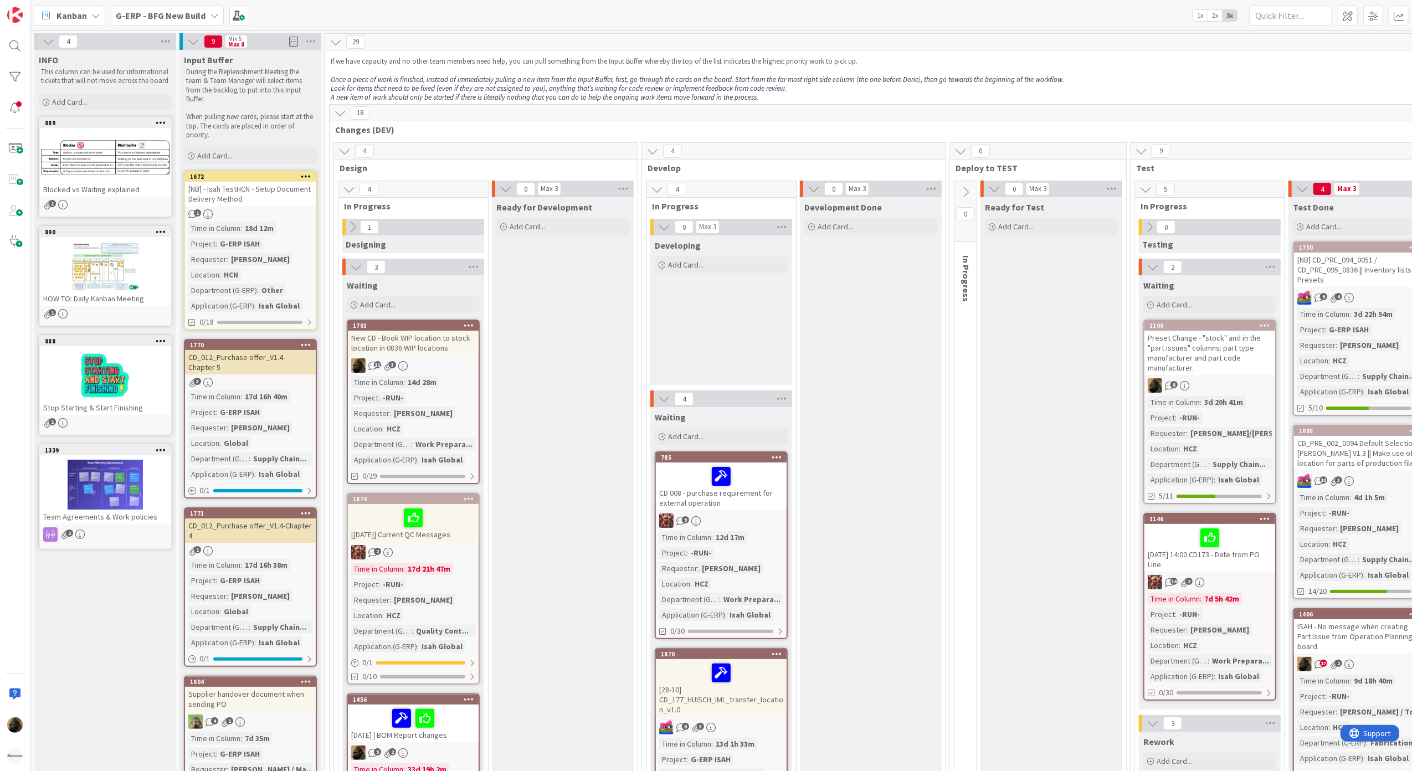  Describe the element at coordinates (721, 683) in the screenshot. I see `div: 1870[28-10] CD_177_HUISCH_IML_transfer_location_v1.0` at that location.